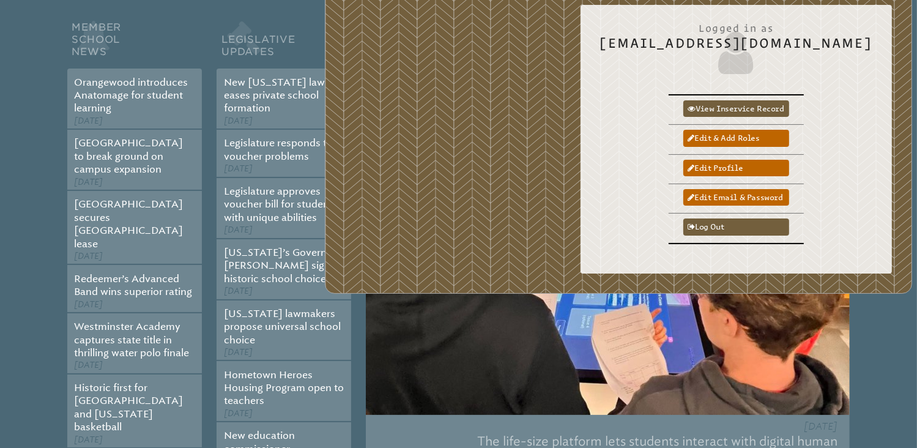  What do you see at coordinates (284, 43) in the screenshot?
I see `h2: Legislative Updates` at bounding box center [284, 43].